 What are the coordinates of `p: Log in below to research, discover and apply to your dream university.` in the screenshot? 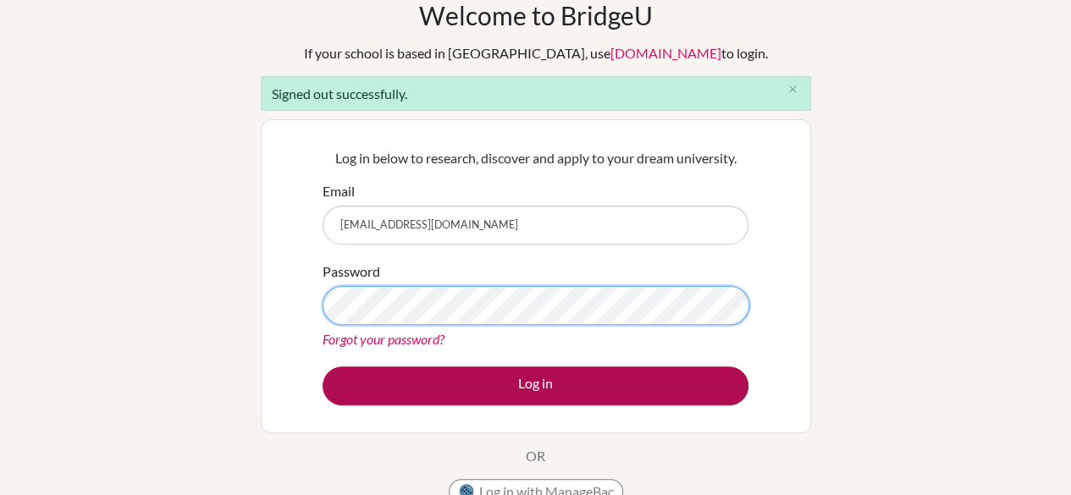 It's located at (535, 158).